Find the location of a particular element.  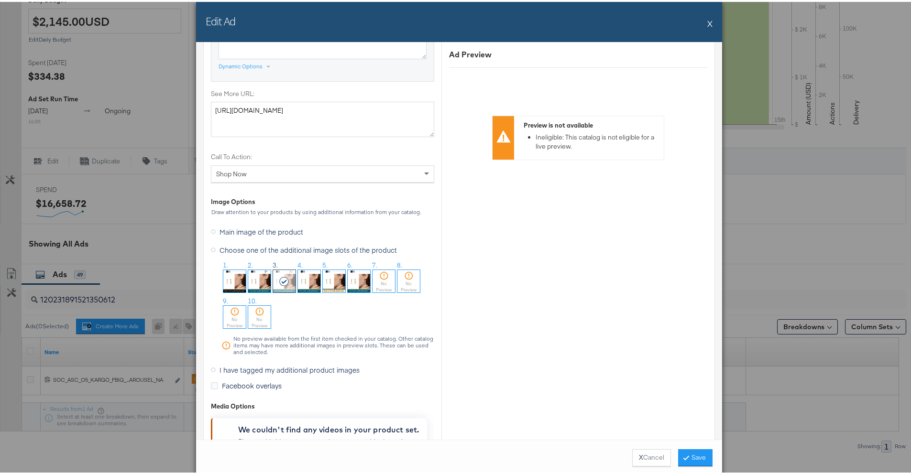

div: Draw attention to your products by using additional information from your catalog. is located at coordinates (322, 210).